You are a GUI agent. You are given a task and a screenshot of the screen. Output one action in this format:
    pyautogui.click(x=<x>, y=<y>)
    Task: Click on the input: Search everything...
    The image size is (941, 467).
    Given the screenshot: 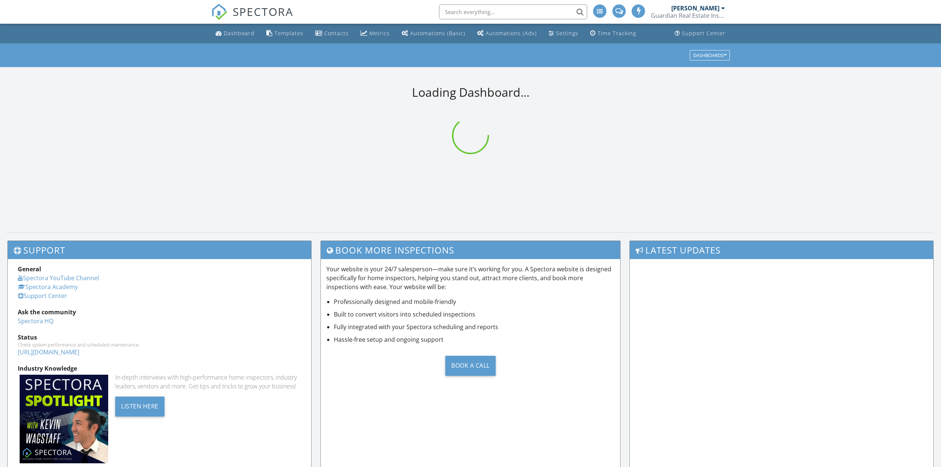 What is the action you would take?
    pyautogui.click(x=513, y=12)
    